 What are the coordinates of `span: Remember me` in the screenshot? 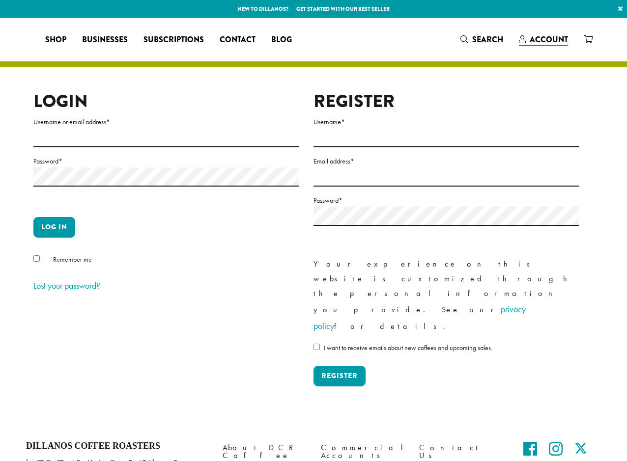 It's located at (72, 259).